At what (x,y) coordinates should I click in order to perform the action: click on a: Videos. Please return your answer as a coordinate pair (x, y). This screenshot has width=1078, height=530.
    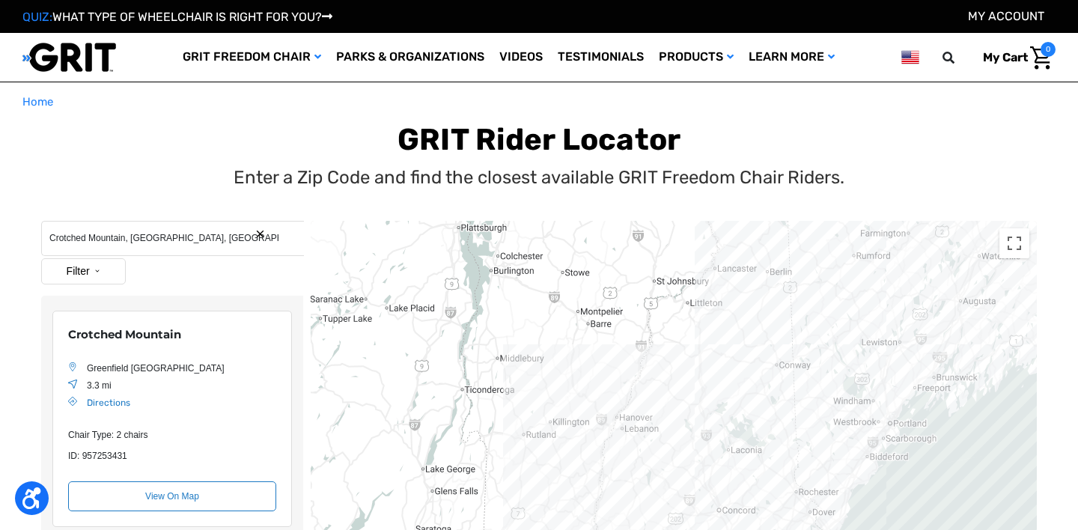
    Looking at the image, I should click on (521, 57).